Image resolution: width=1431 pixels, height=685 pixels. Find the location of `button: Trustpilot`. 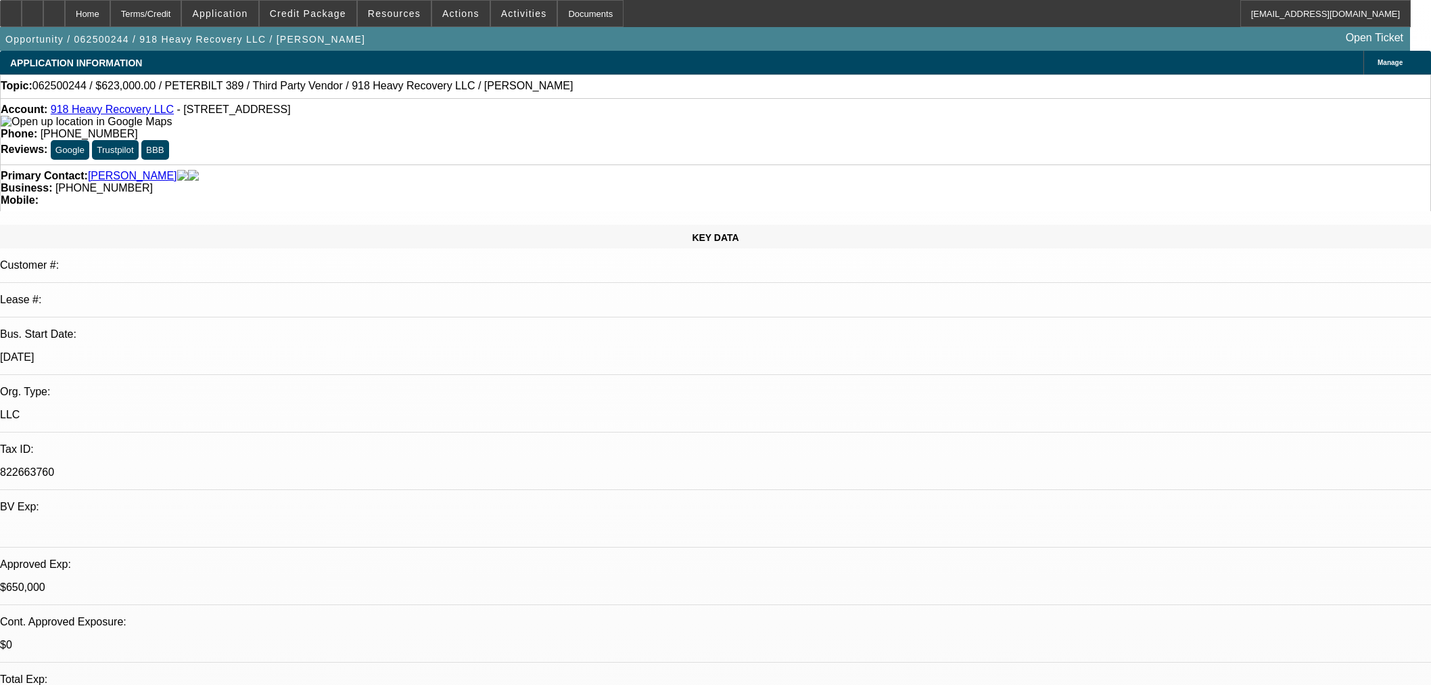

button: Trustpilot is located at coordinates (115, 149).